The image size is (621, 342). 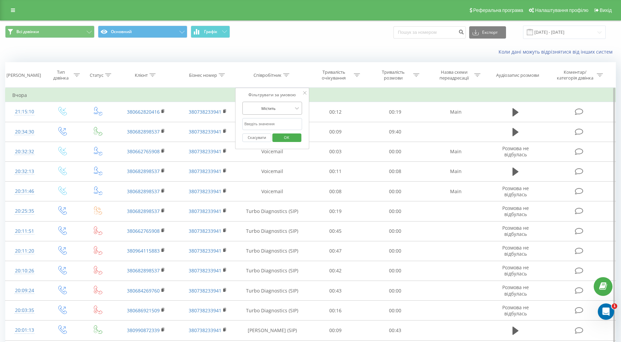 What do you see at coordinates (61, 75) in the screenshot?
I see `div: Тип дзвінка` at bounding box center [61, 75].